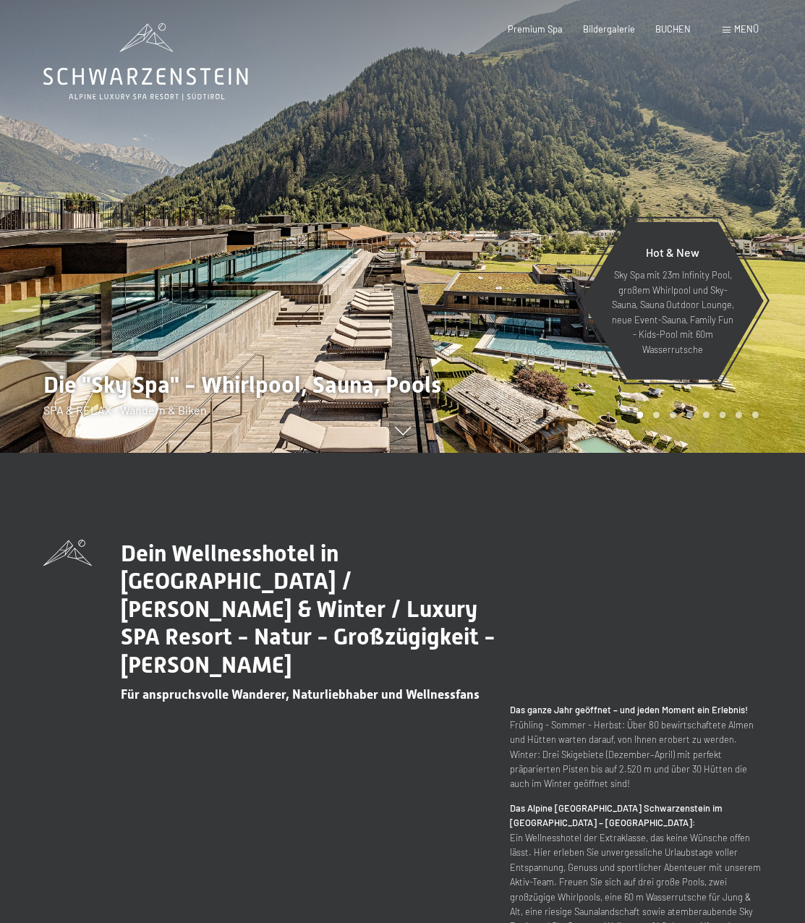 The image size is (805, 923). What do you see at coordinates (535, 29) in the screenshot?
I see `a: Premium Spa` at bounding box center [535, 29].